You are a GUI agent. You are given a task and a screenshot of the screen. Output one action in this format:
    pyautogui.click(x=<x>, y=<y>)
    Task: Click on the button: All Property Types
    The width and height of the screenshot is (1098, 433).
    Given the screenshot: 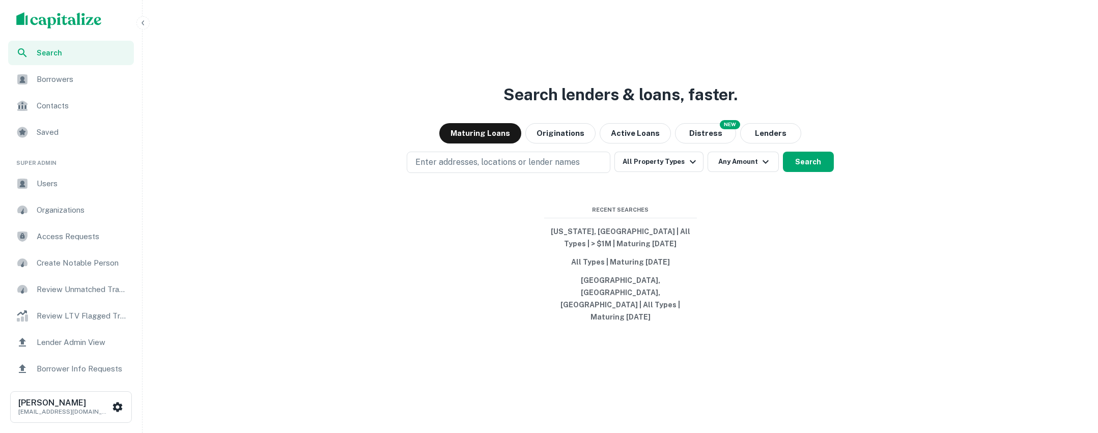 What is the action you would take?
    pyautogui.click(x=659, y=162)
    